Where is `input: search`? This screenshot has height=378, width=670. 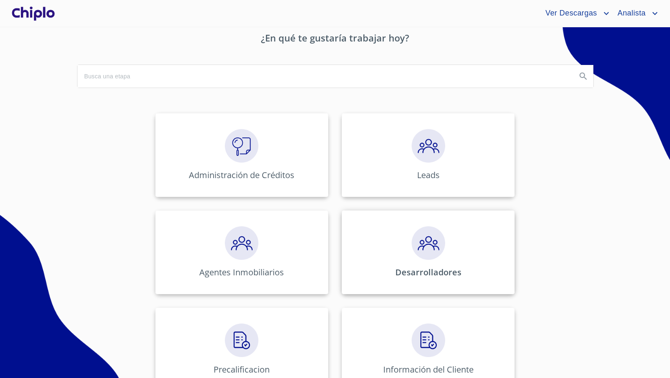
input: search is located at coordinates (324, 76).